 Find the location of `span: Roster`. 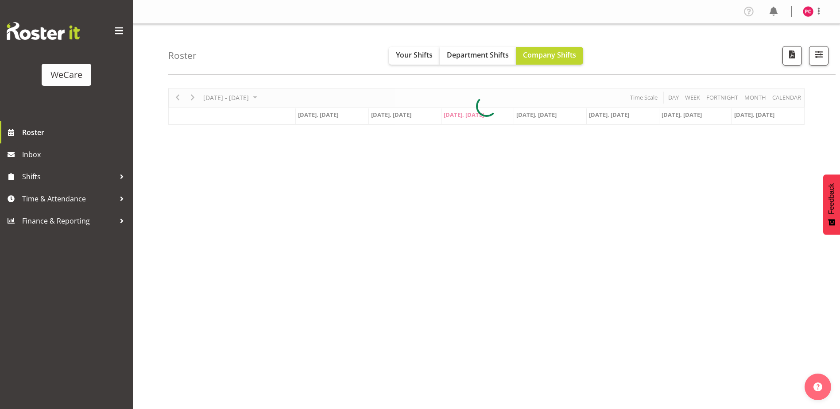

span: Roster is located at coordinates (75, 132).